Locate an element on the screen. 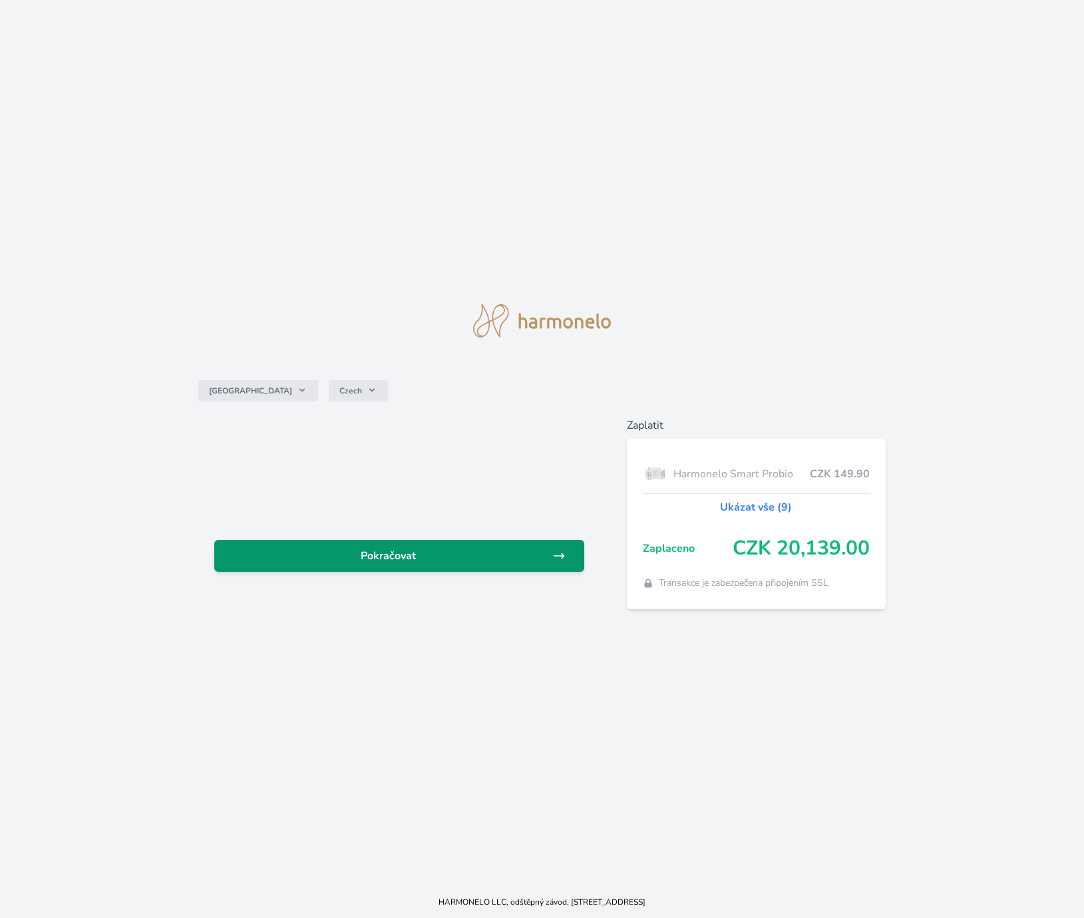  span: Czech is located at coordinates (351, 391).